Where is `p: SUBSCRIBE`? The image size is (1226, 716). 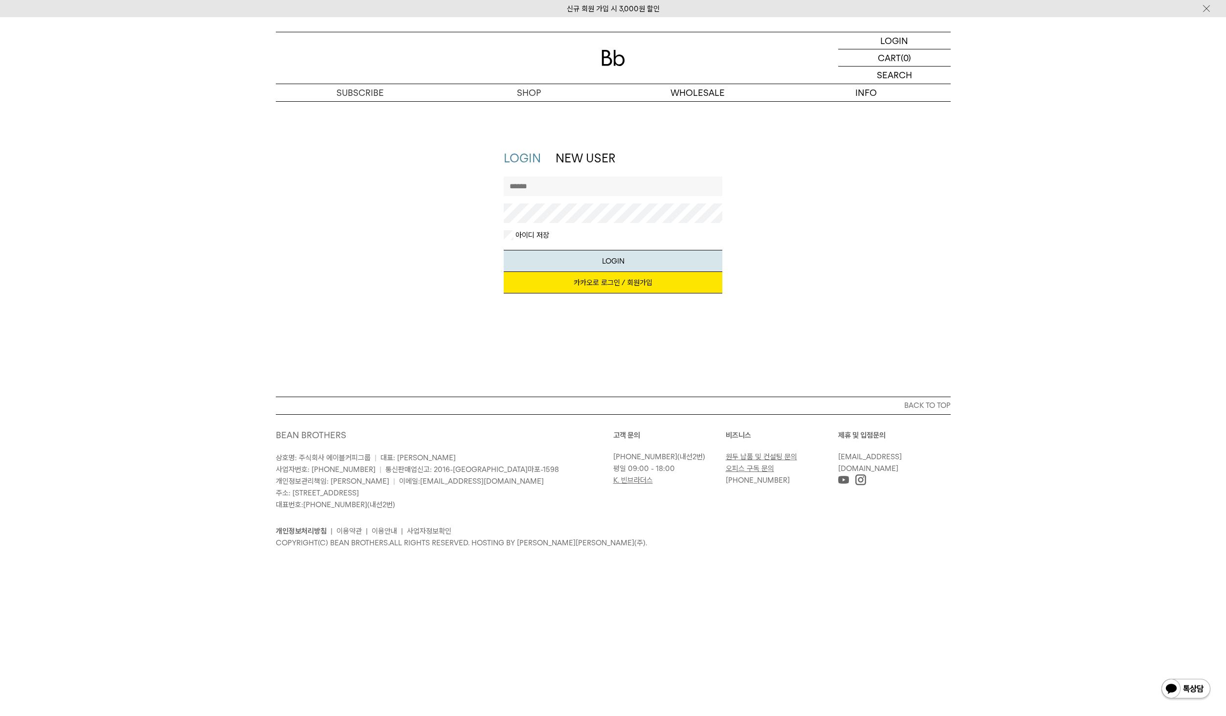
p: SUBSCRIBE is located at coordinates (360, 92).